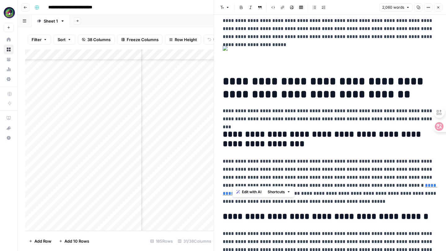 The width and height of the screenshot is (446, 251). What do you see at coordinates (74, 242) in the screenshot?
I see `button: Add 10 Rows` at bounding box center [74, 242].